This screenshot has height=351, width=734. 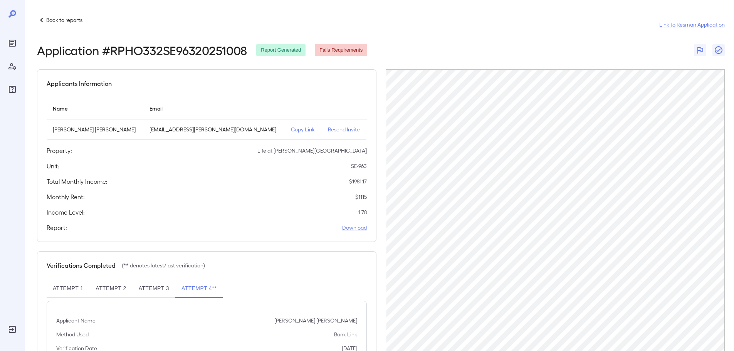 I want to click on p: SE-963, so click(x=359, y=166).